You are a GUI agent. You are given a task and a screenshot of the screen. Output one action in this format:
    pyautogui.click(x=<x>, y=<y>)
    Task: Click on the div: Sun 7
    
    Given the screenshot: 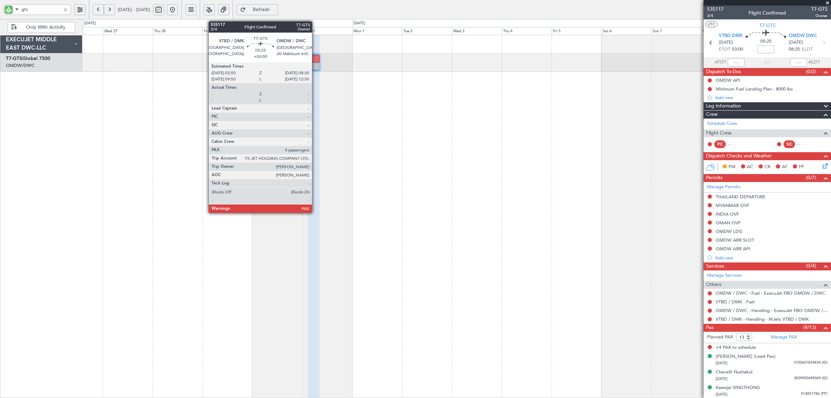 What is the action you would take?
    pyautogui.click(x=677, y=31)
    